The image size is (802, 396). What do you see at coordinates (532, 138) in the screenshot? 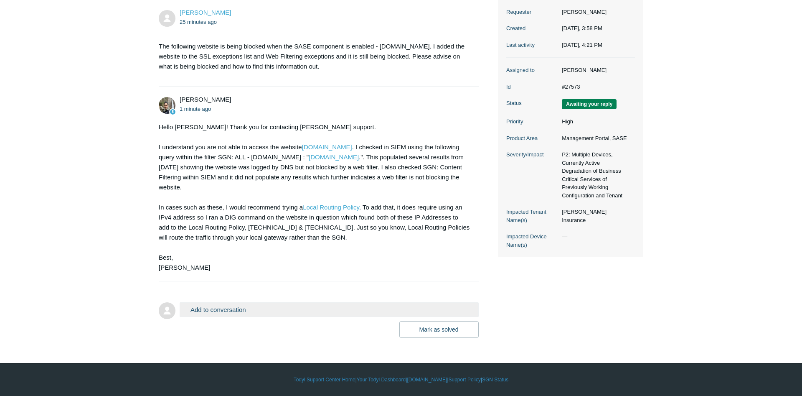
I see `dt: Product Area` at bounding box center [532, 138].